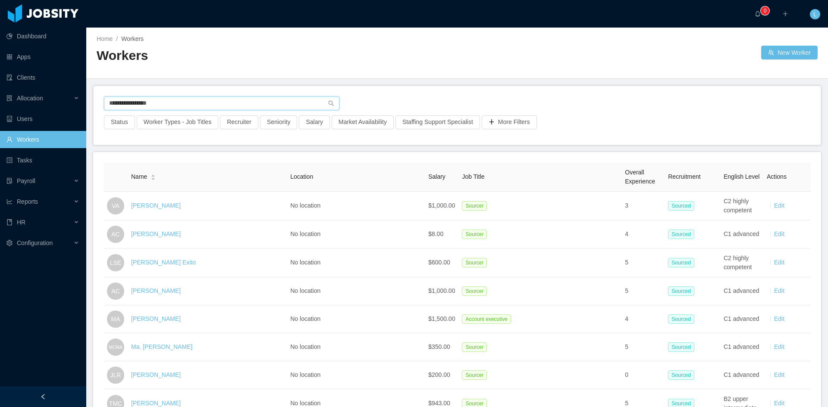  I want to click on button: Worker Types - Job Titles, so click(177, 122).